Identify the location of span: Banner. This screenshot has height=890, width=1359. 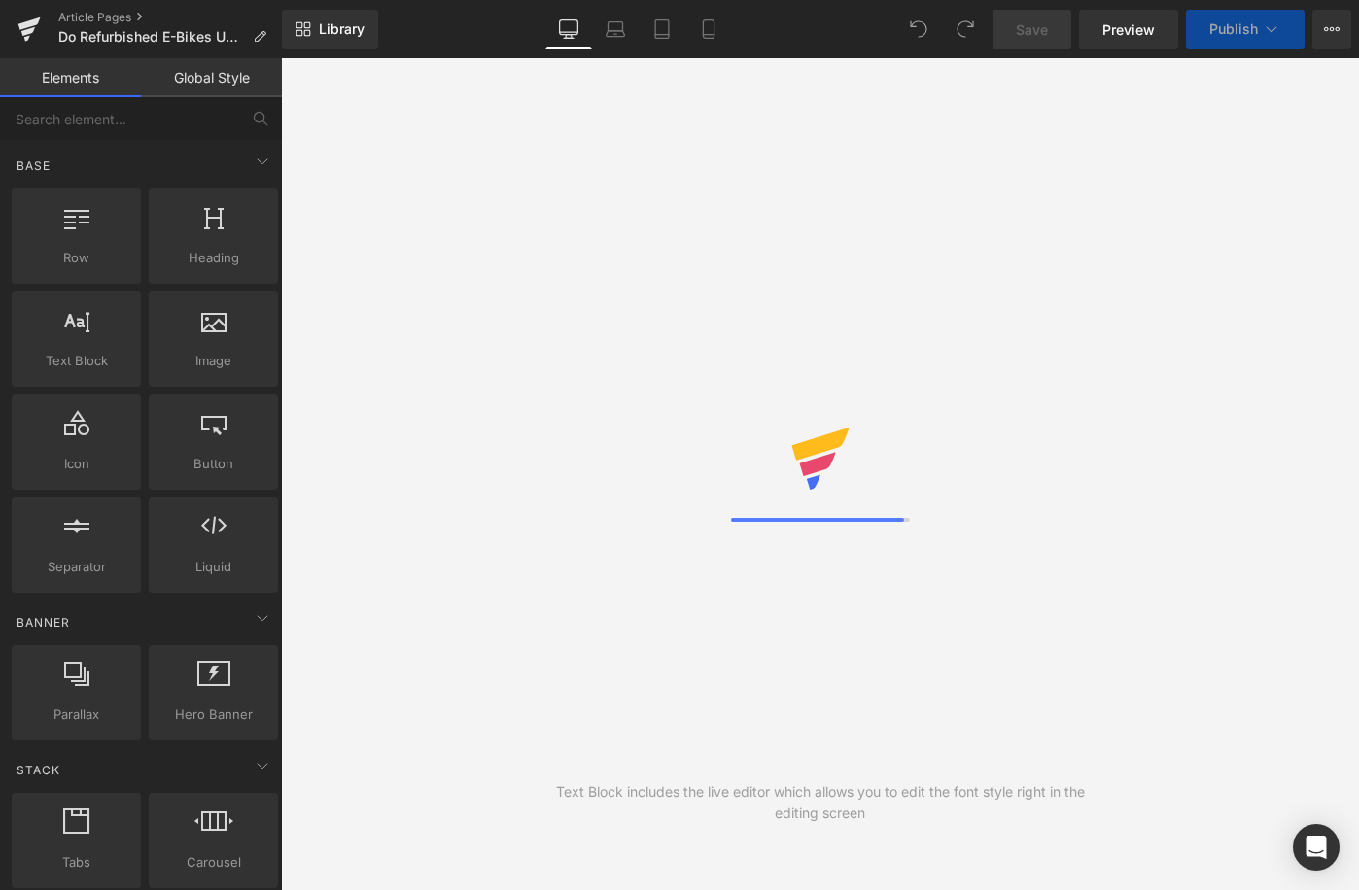
(43, 622).